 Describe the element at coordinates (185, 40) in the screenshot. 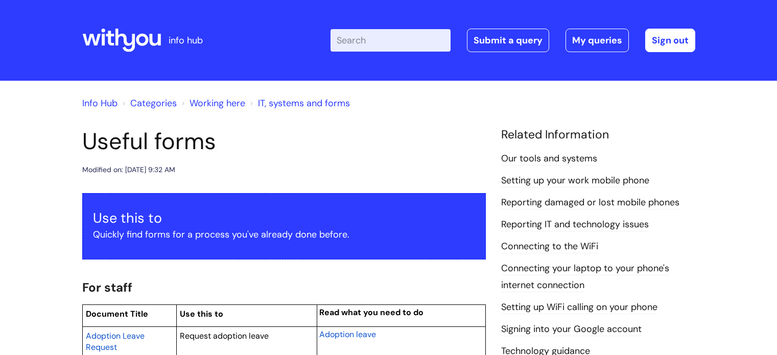

I see `p: info hub` at that location.